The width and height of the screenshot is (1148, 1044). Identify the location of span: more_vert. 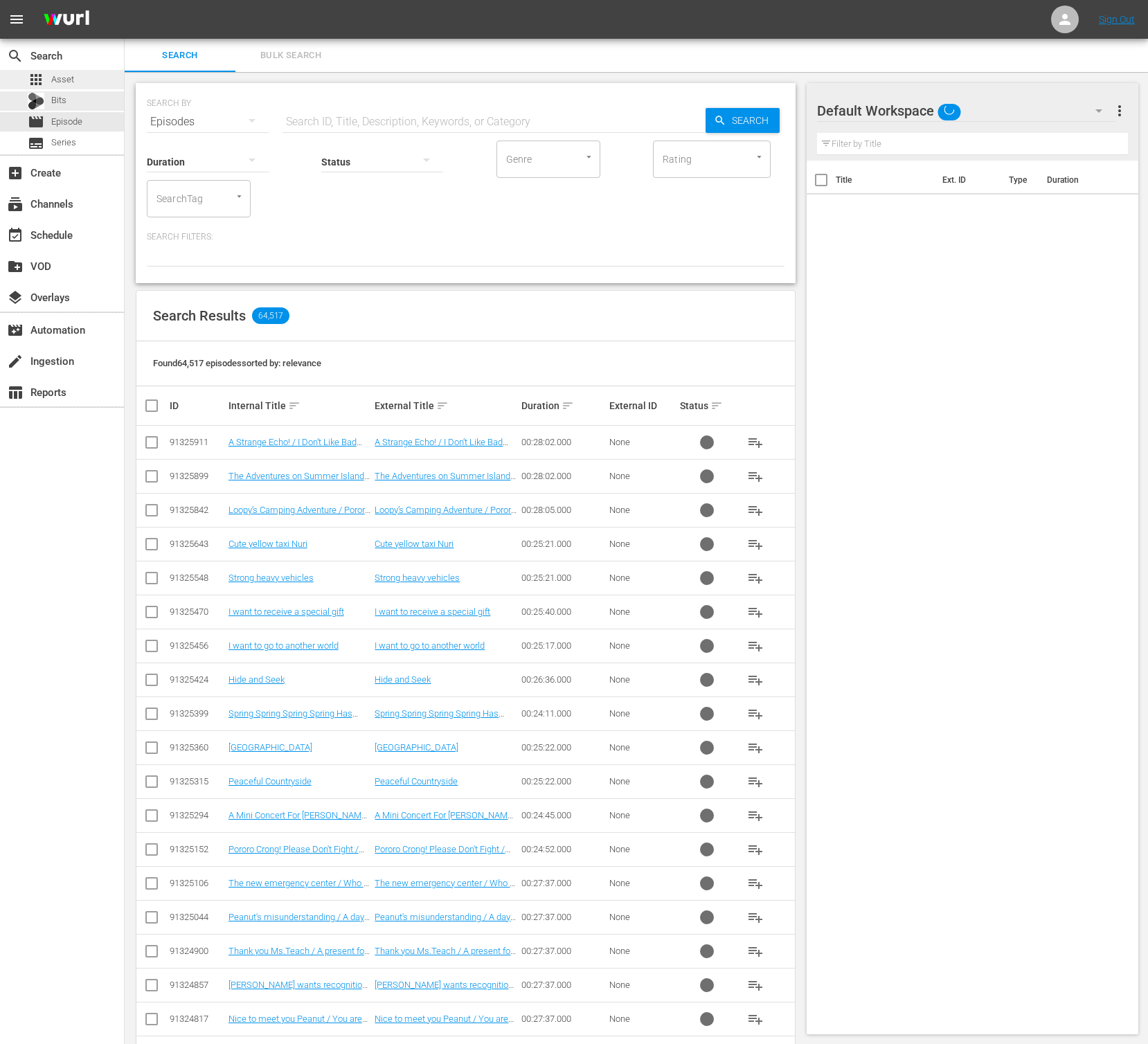
(1119, 111).